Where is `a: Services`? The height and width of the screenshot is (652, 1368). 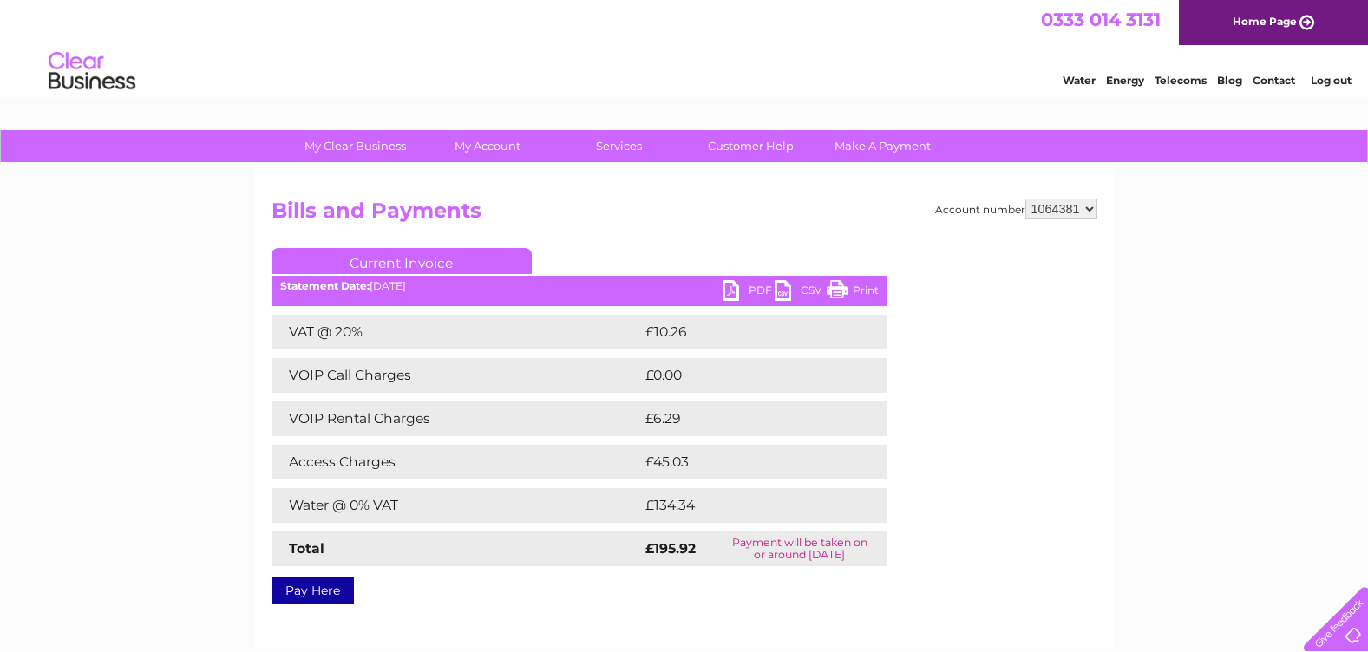
a: Services is located at coordinates (619, 146).